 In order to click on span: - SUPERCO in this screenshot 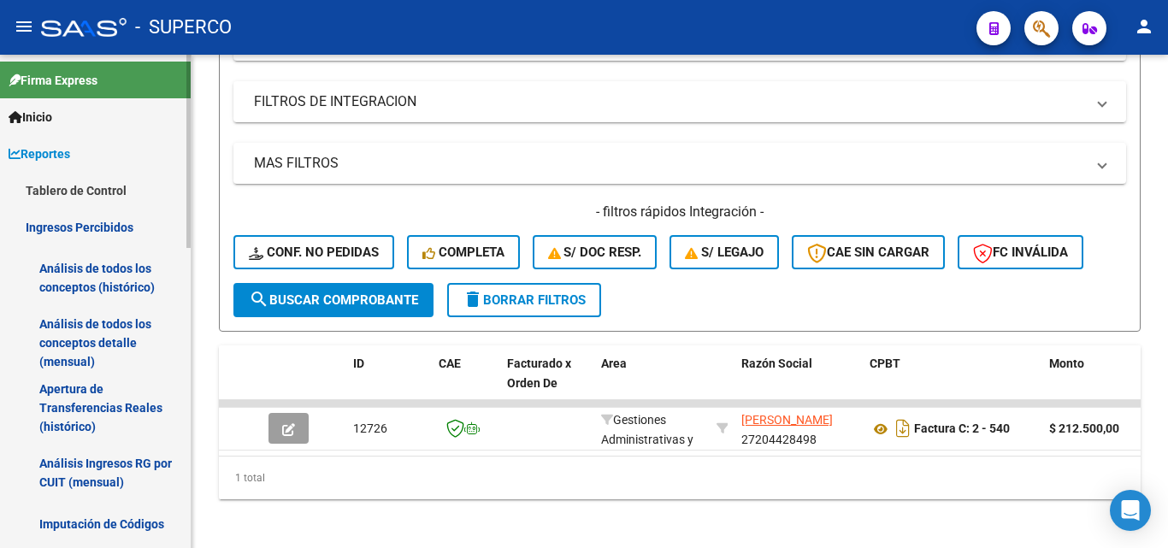, I will do `click(183, 27)`.